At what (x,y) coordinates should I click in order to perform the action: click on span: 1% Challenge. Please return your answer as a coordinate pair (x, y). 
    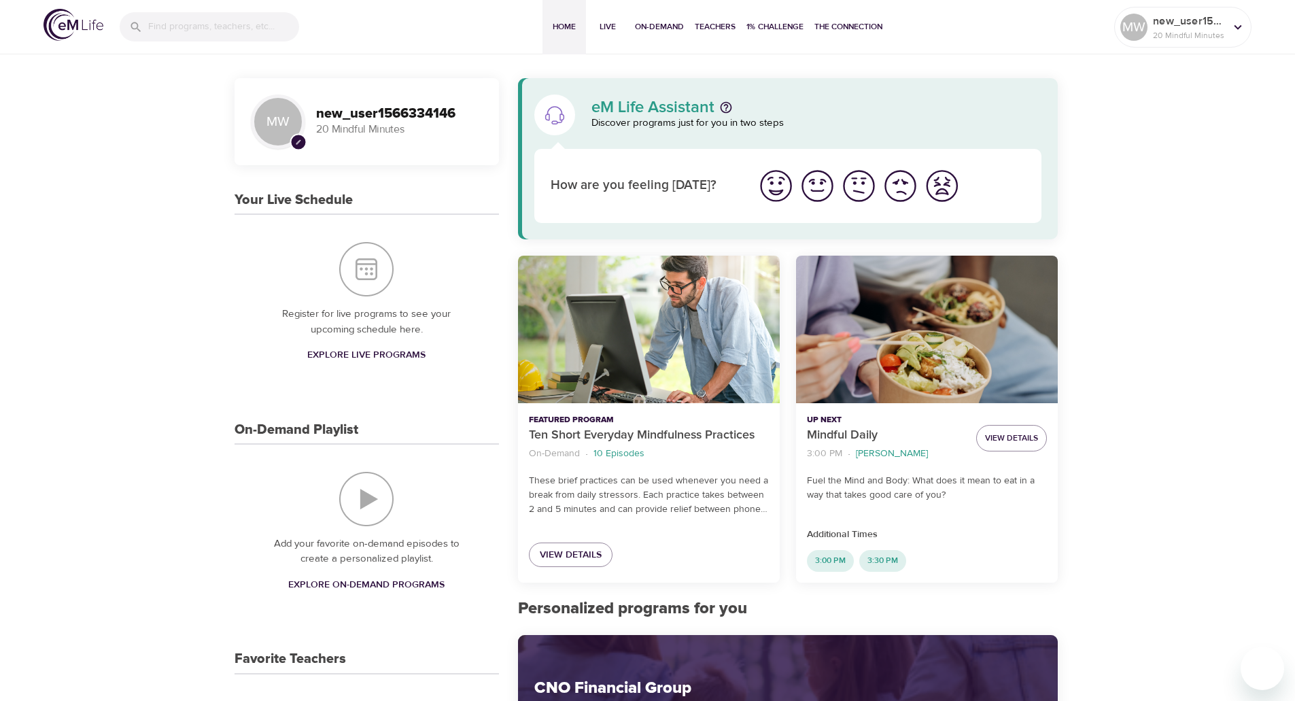
    Looking at the image, I should click on (775, 27).